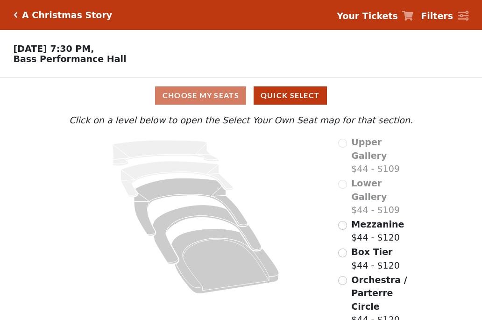 The height and width of the screenshot is (320, 482). I want to click on span: Upper Gallery, so click(369, 148).